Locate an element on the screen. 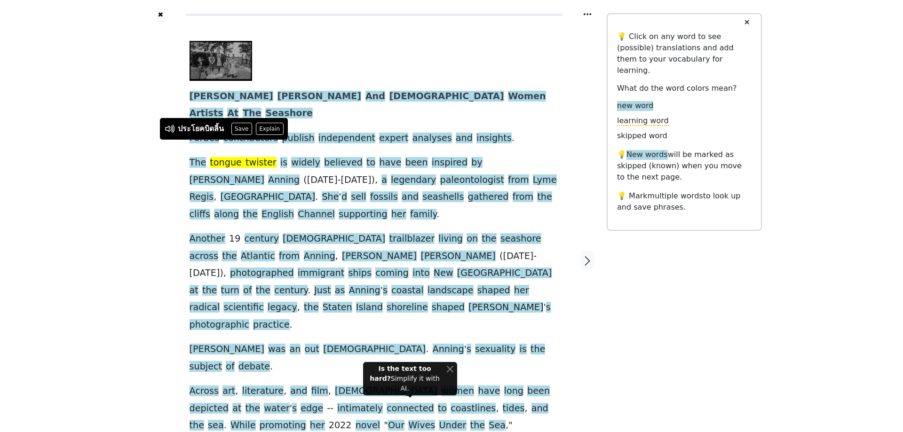 Image resolution: width=903 pixels, height=432 pixels. span: photographic is located at coordinates (219, 325).